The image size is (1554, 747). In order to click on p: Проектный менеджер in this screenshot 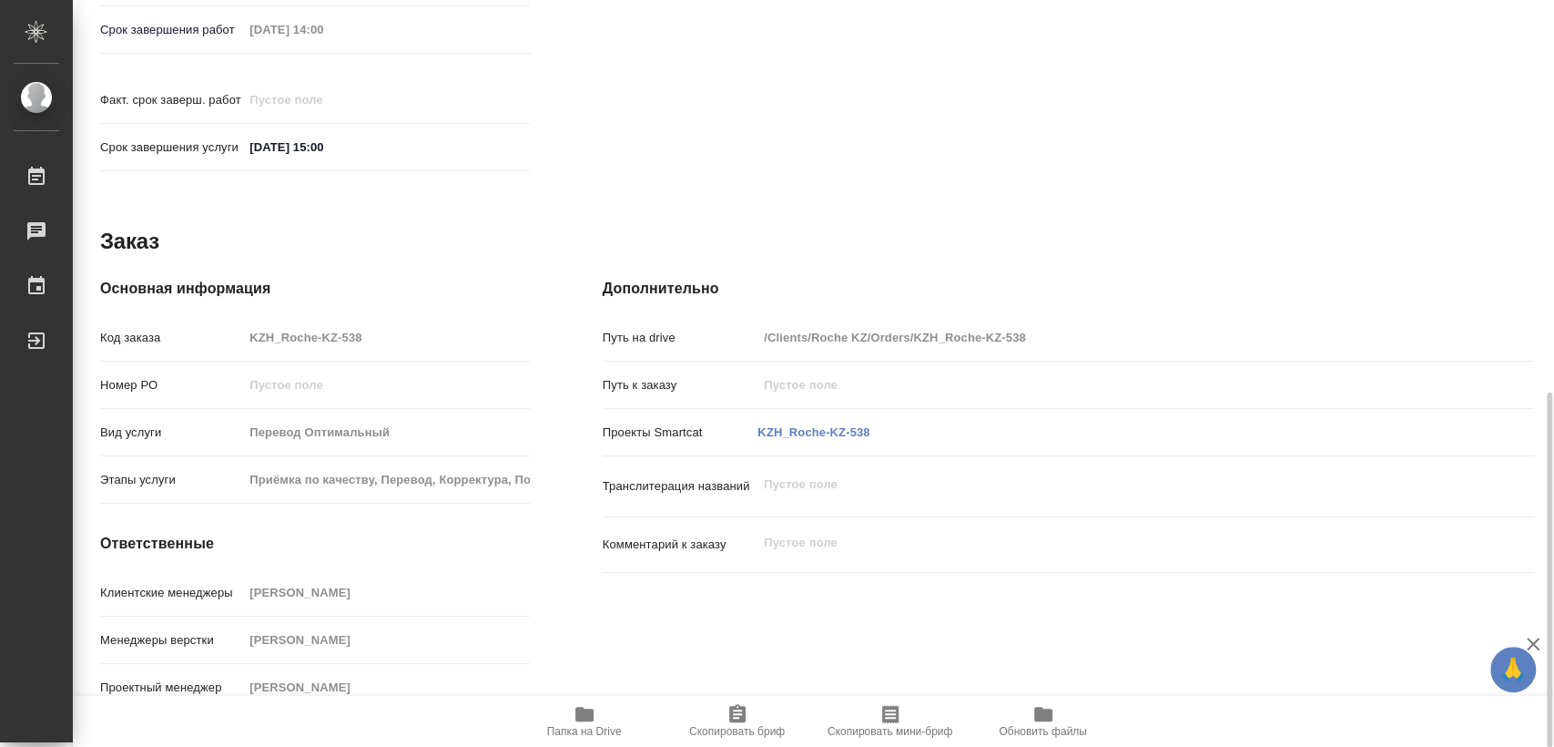, I will do `click(171, 687)`.